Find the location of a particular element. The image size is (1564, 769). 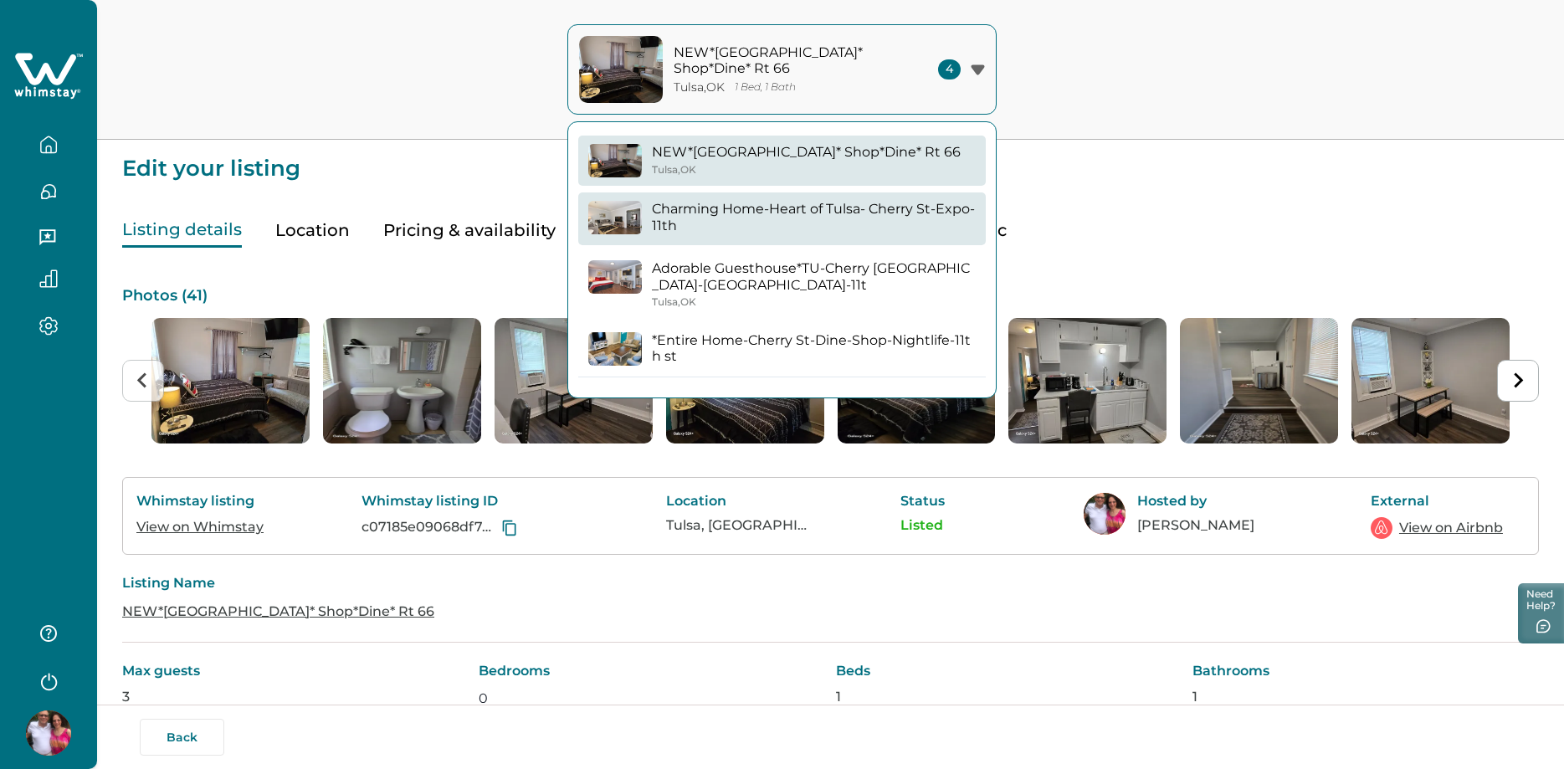

p: c07185e09068df7a15ceb11e787270ff is located at coordinates (429, 527).